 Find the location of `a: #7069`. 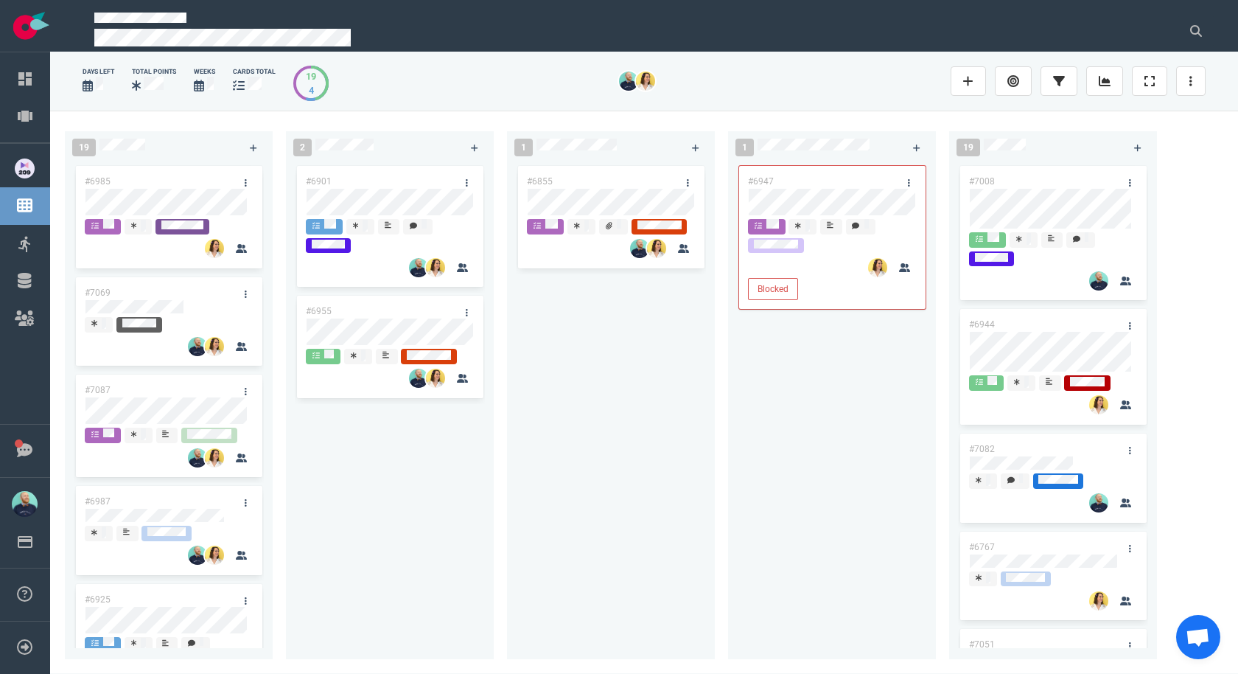

a: #7069 is located at coordinates (97, 293).